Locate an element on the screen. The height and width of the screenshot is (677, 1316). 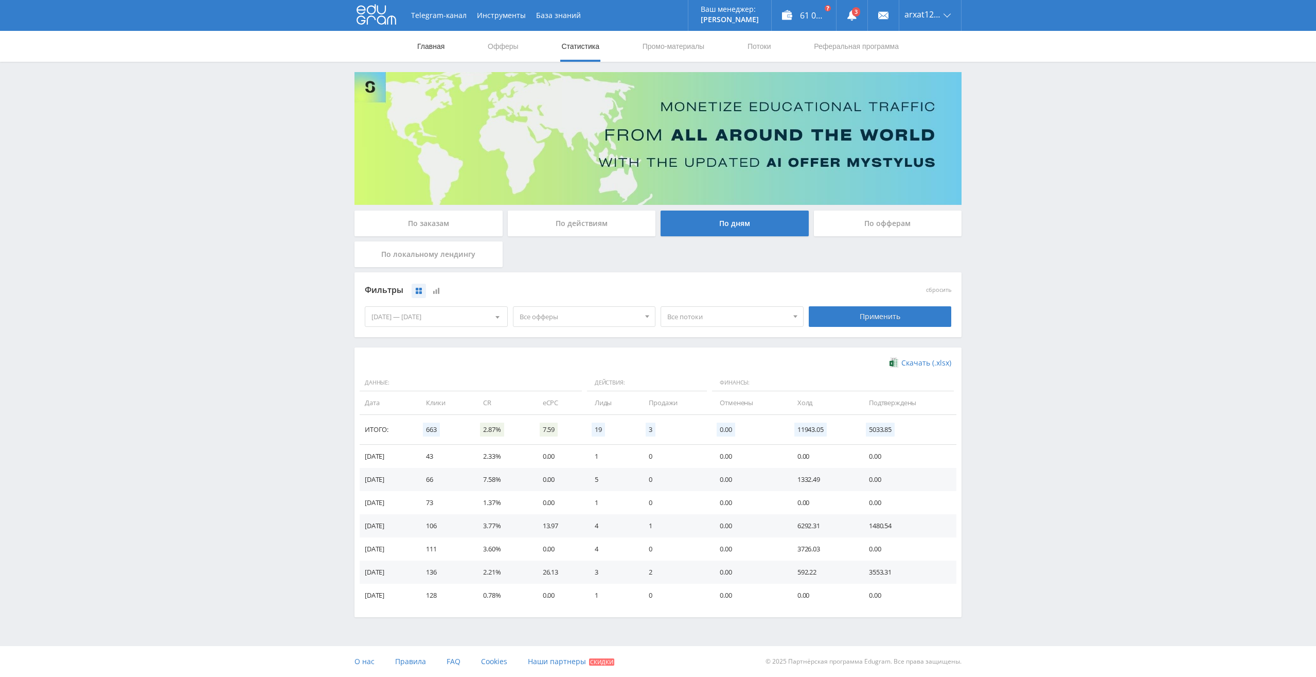
td: 3553.31 is located at coordinates (908, 572).